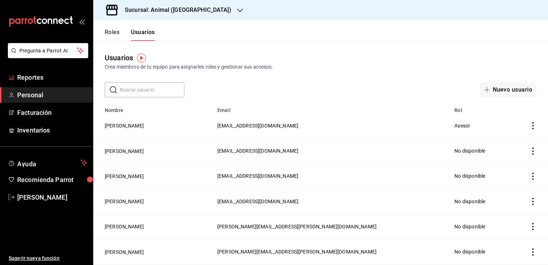 Image resolution: width=548 pixels, height=265 pixels. Describe the element at coordinates (321, 67) in the screenshot. I see `div: Crea miembros de tu equipo para asignarles roles y gestionar sus accesos.` at that location.